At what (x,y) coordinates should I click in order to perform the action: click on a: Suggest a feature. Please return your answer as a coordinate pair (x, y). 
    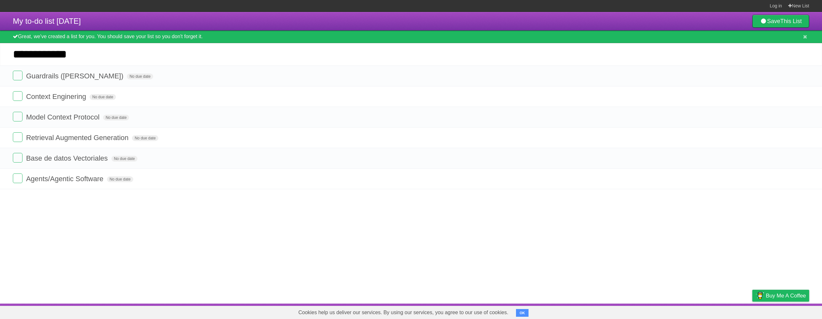
    Looking at the image, I should click on (789, 311).